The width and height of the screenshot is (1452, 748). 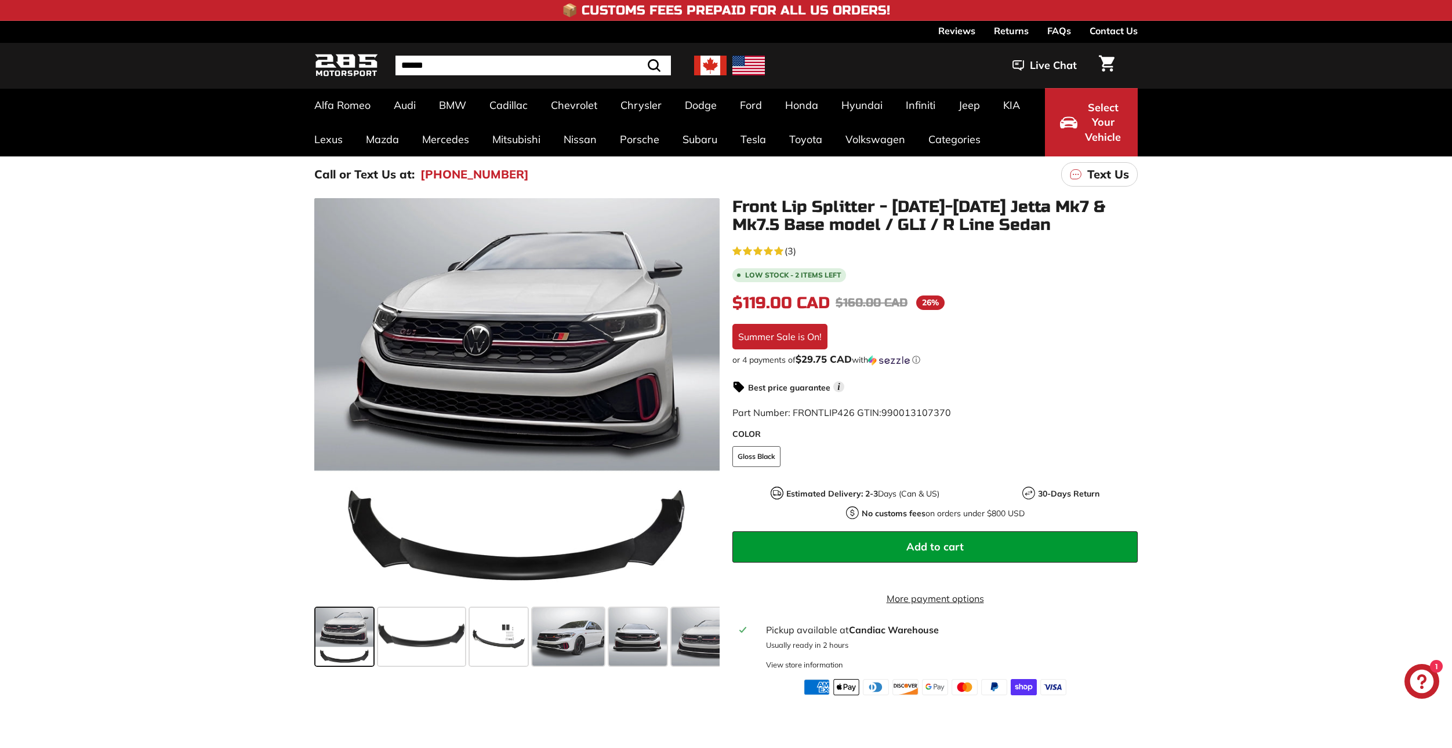 What do you see at coordinates (920, 105) in the screenshot?
I see `a: Infiniti` at bounding box center [920, 105].